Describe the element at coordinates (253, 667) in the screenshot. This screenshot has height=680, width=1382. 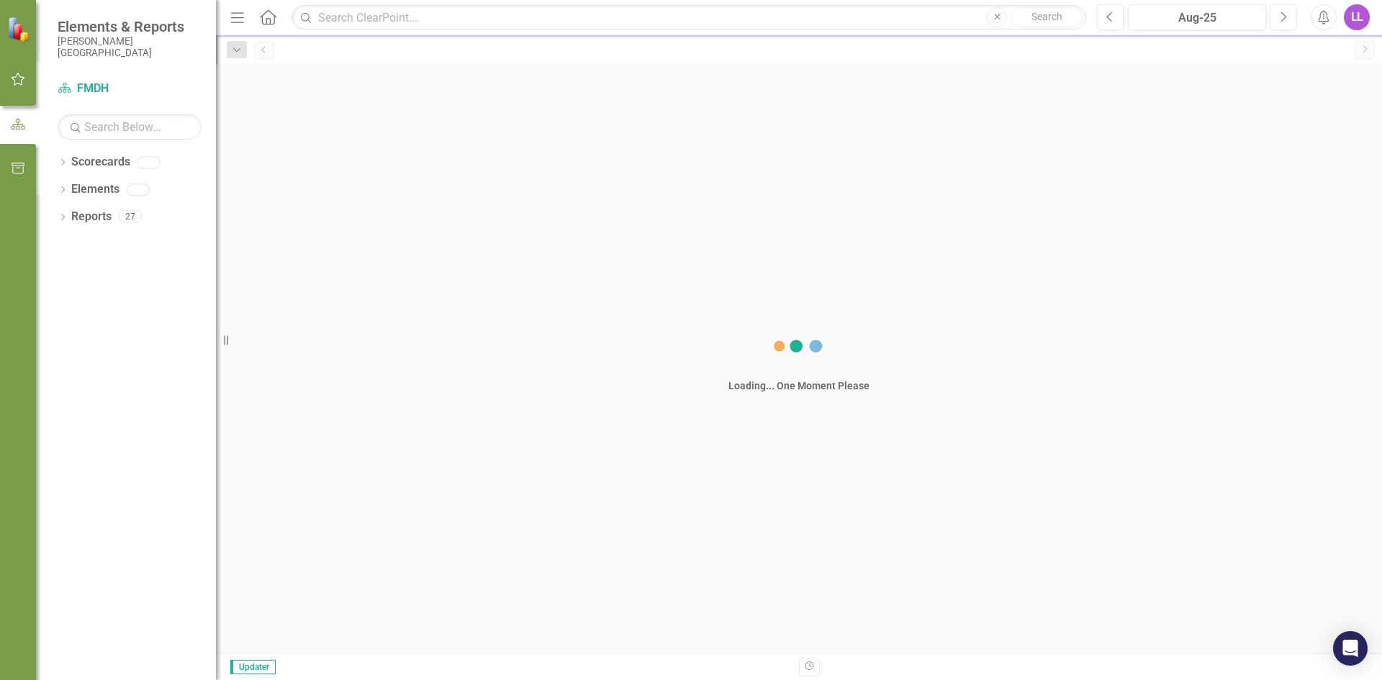
I see `span: Updater` at that location.